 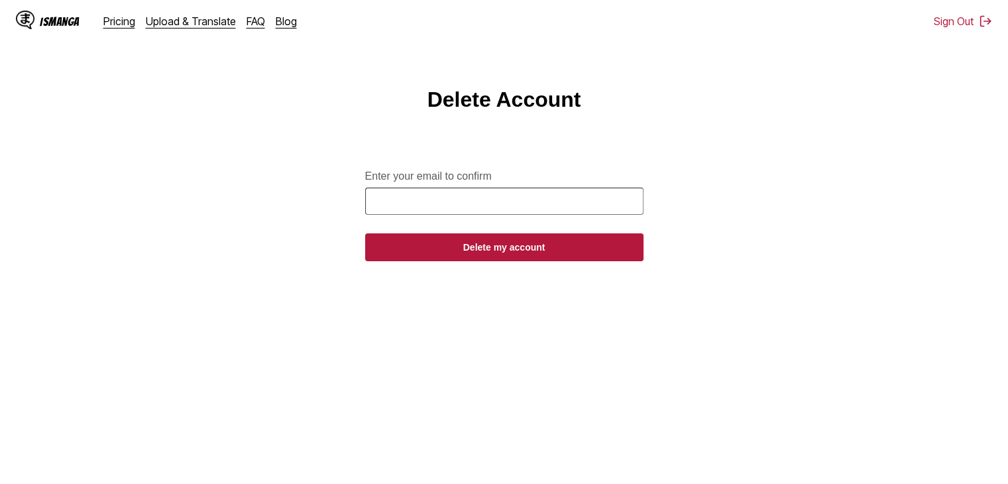 What do you see at coordinates (119, 21) in the screenshot?
I see `a: Pricing` at bounding box center [119, 21].